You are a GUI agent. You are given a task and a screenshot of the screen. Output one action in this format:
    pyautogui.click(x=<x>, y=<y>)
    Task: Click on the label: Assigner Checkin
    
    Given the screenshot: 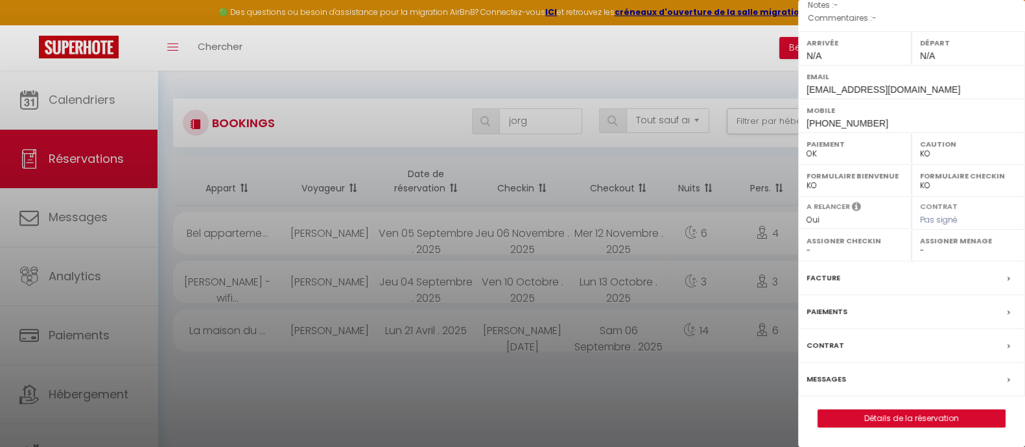 What is the action you would take?
    pyautogui.click(x=854, y=241)
    